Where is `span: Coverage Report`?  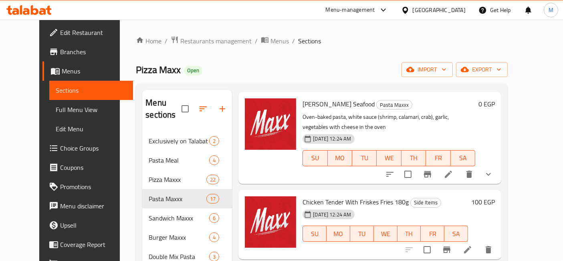
span: Coverage Report is located at coordinates (93, 244).